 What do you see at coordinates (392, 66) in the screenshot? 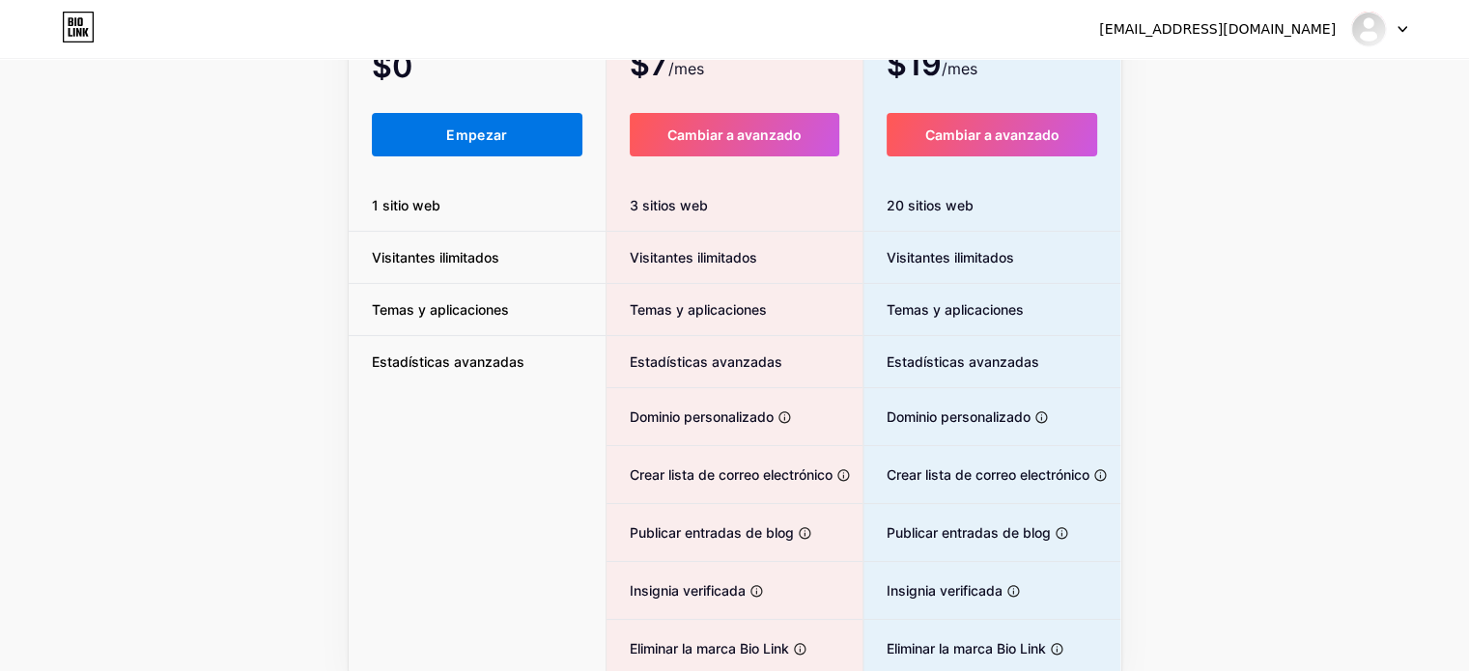
I see `font: $0` at bounding box center [392, 66].